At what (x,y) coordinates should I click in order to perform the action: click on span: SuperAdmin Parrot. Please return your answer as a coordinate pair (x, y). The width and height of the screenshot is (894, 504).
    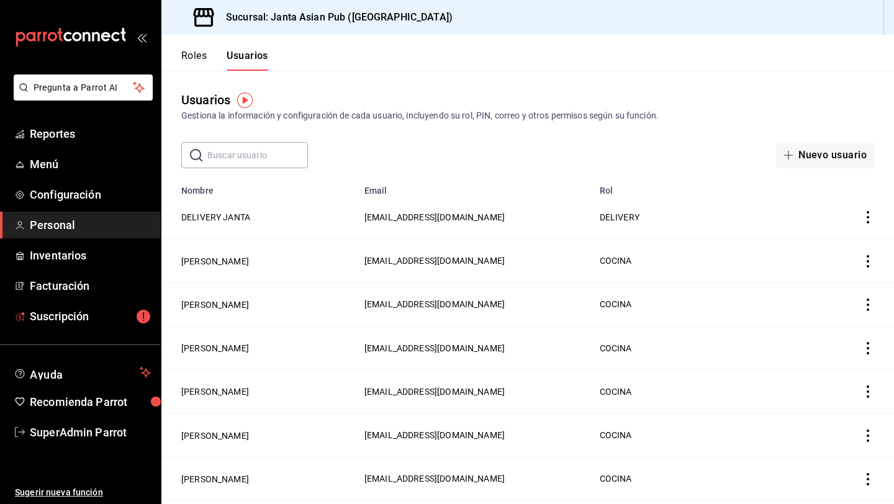
    Looking at the image, I should click on (90, 432).